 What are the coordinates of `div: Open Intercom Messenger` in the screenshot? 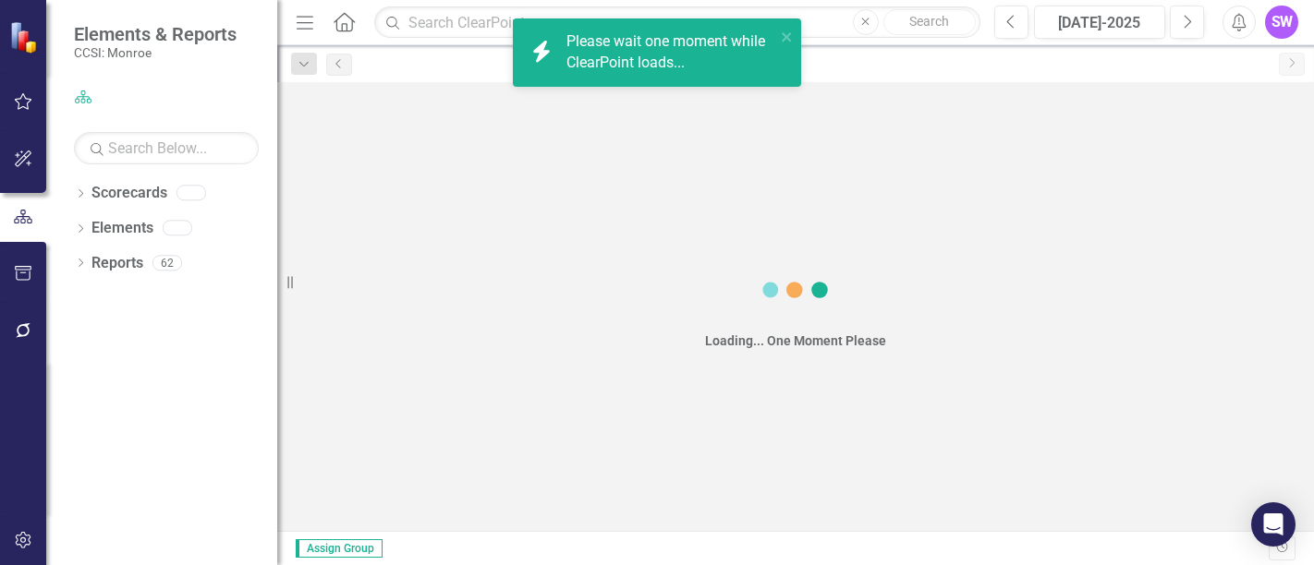 It's located at (1273, 525).